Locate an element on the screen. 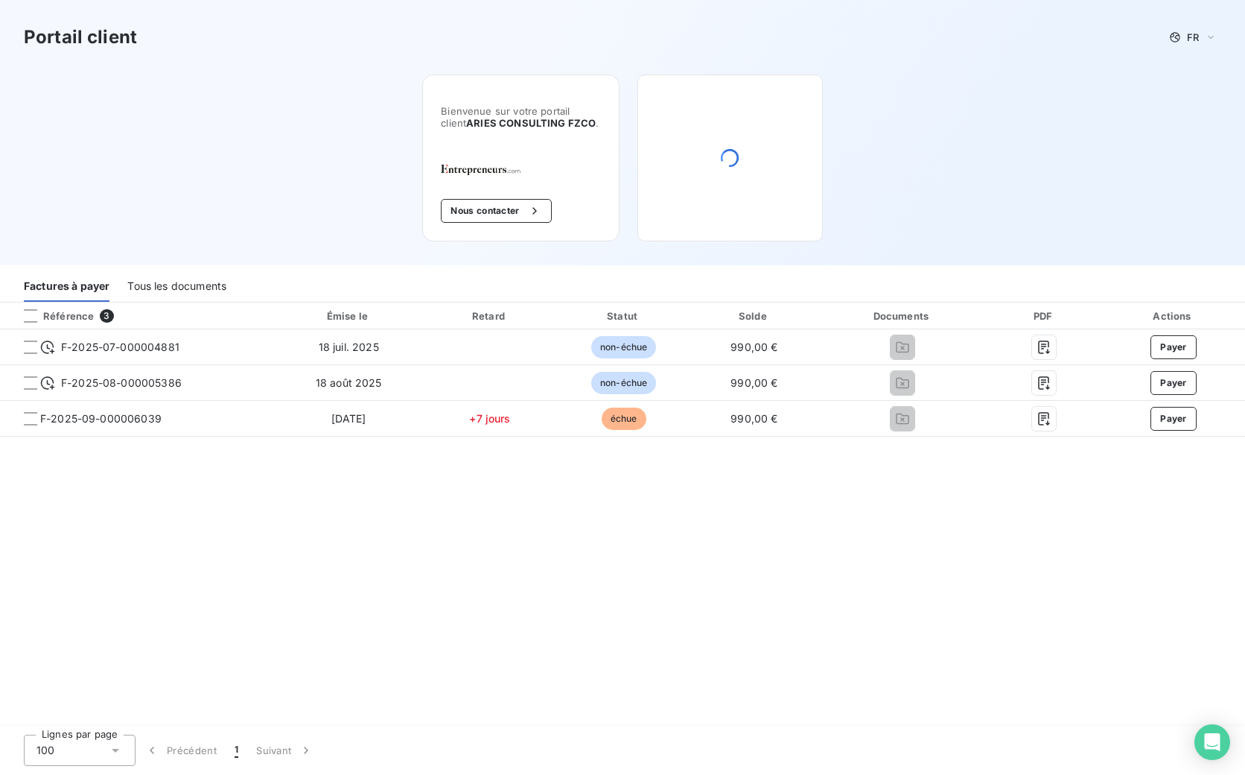 The width and height of the screenshot is (1245, 775). span: F-2025-09-000006039 is located at coordinates (101, 419).